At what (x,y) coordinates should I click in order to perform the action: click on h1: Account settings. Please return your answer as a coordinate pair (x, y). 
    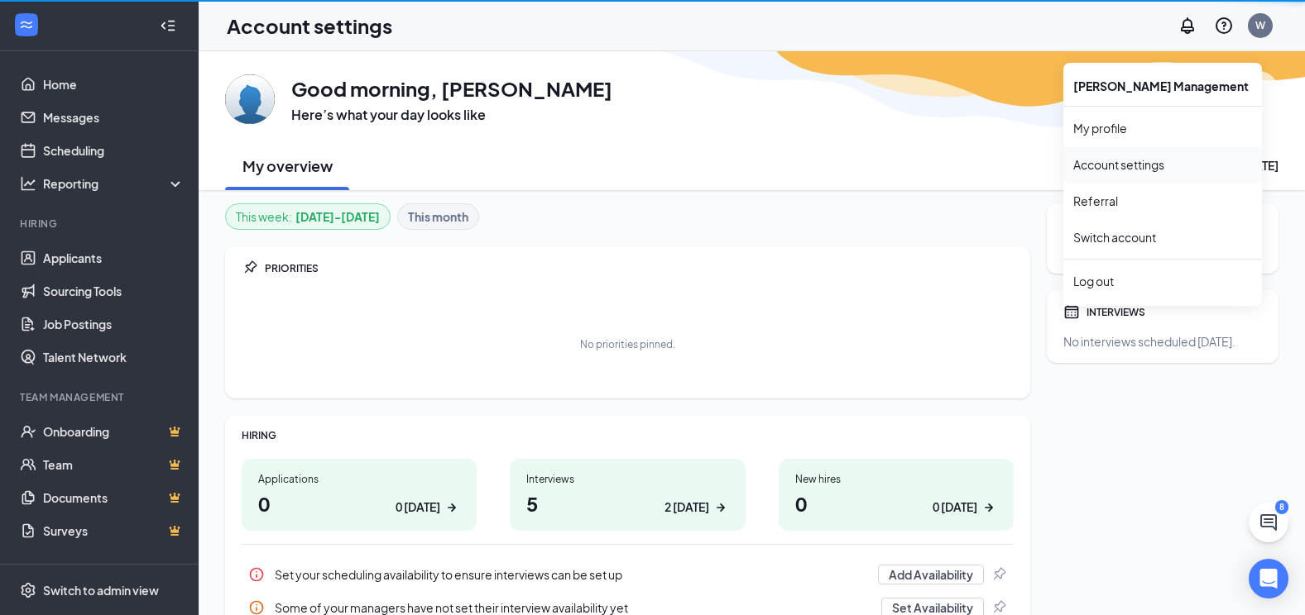
    Looking at the image, I should click on (309, 26).